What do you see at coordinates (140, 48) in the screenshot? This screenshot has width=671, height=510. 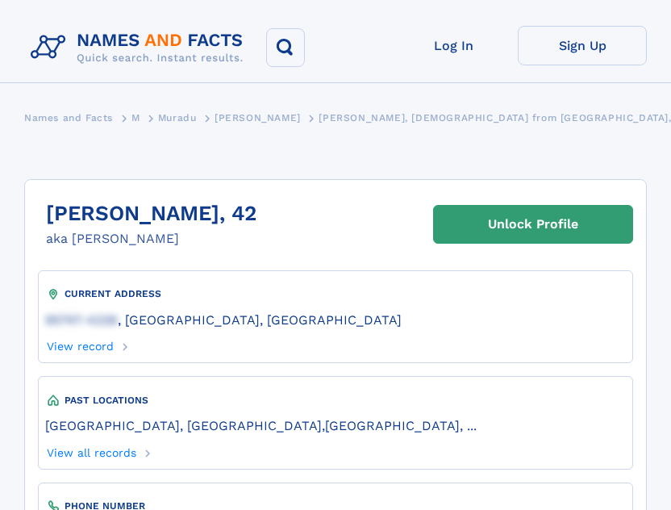 I see `img: Logo Names and Facts` at bounding box center [140, 48].